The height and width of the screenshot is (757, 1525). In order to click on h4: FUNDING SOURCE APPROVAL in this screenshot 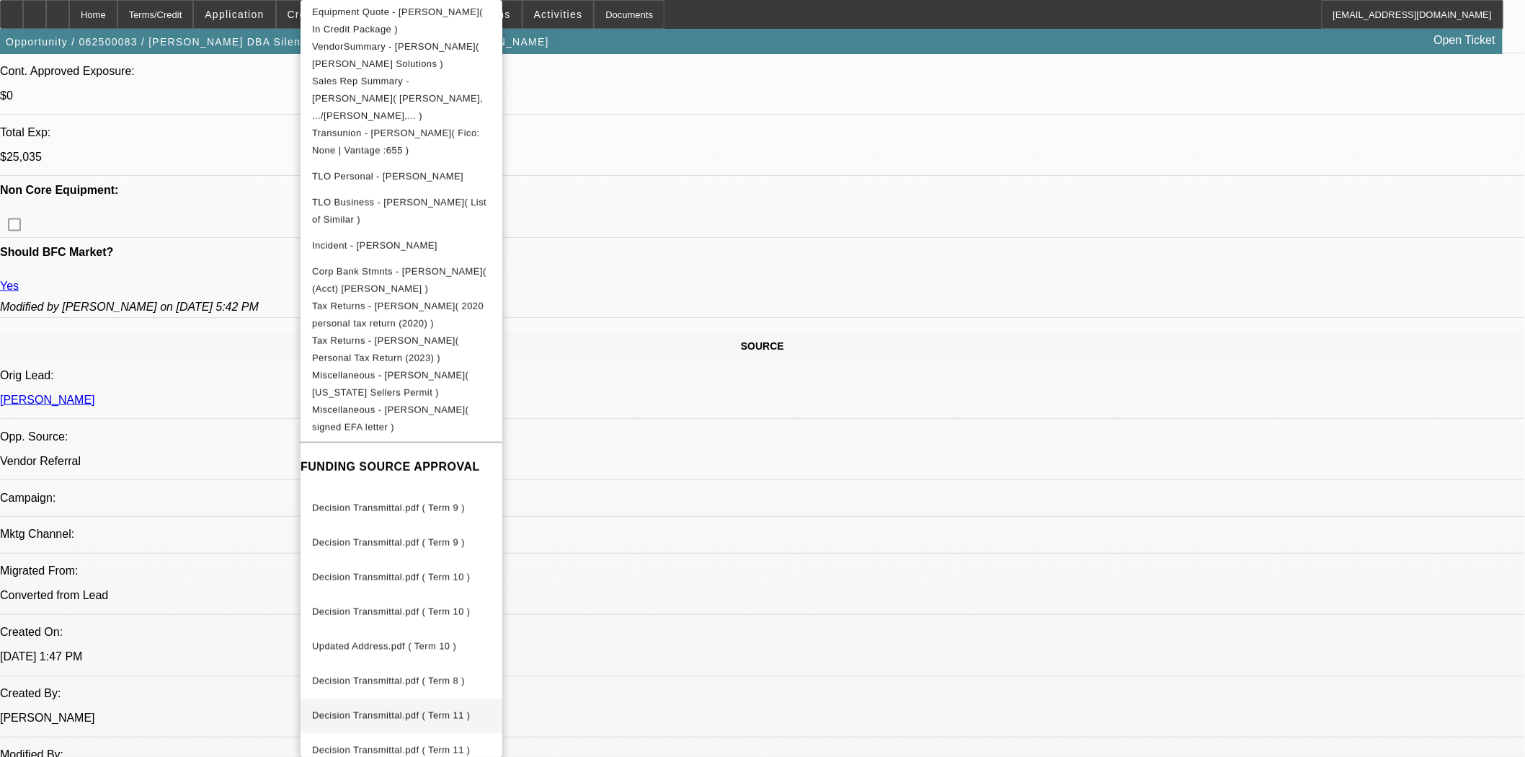, I will do `click(401, 467)`.